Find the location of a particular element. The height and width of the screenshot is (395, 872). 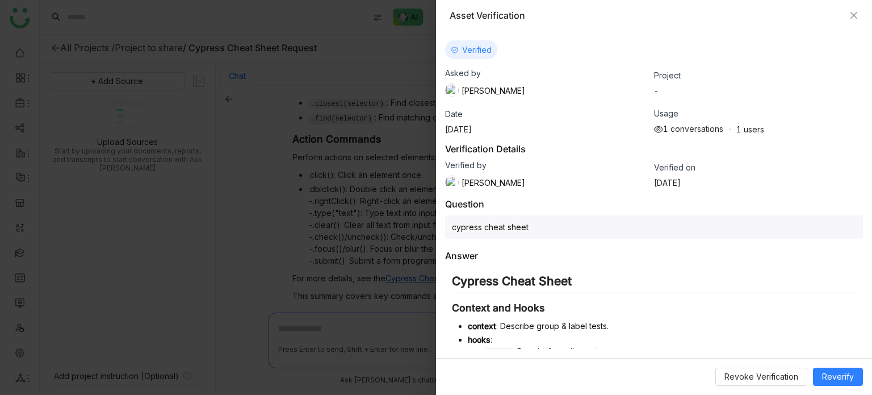

span: Asked by is located at coordinates (463, 73).